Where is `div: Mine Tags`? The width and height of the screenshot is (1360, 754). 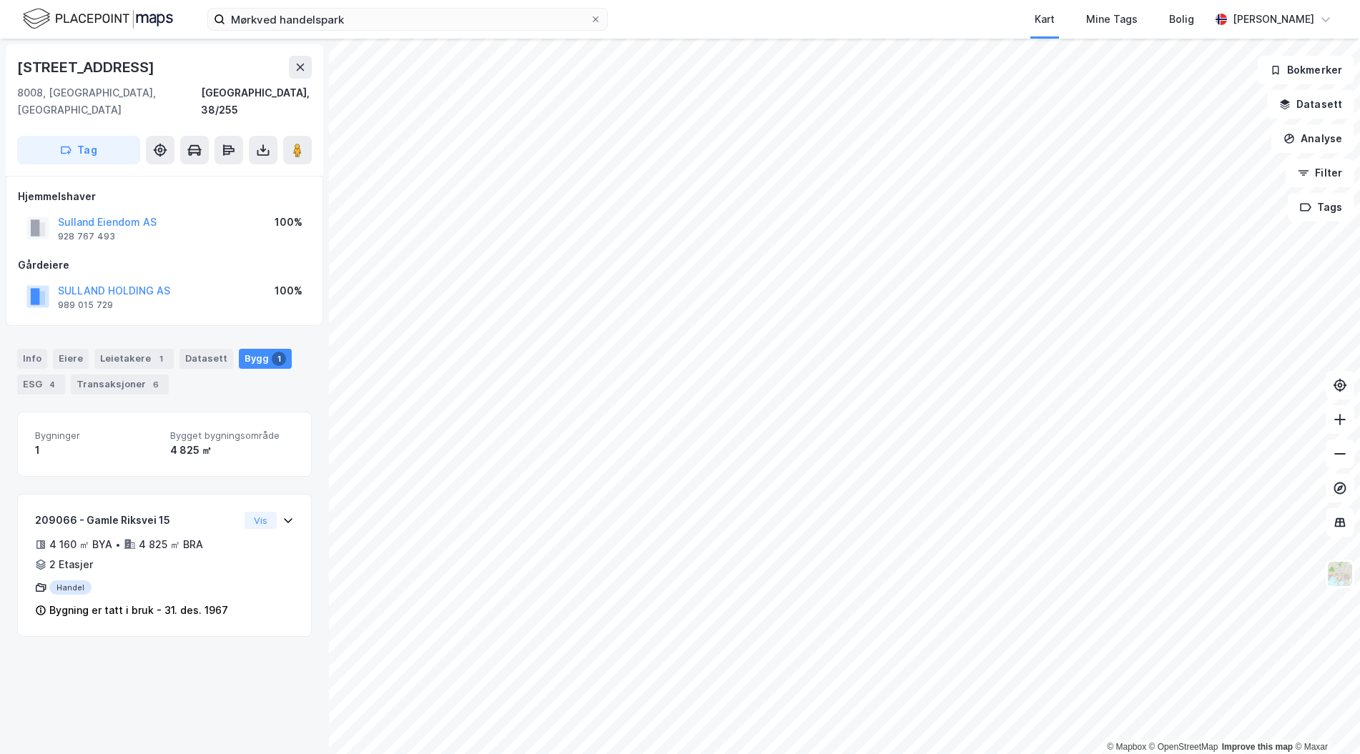 div: Mine Tags is located at coordinates (1112, 19).